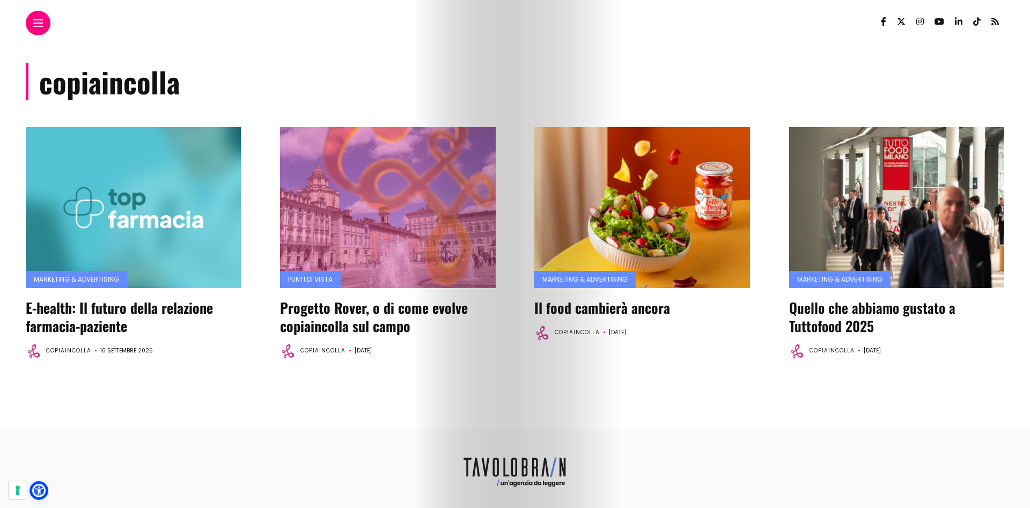  I want to click on a: E-health: Il futuro della relazione farmacia-paziente, so click(119, 316).